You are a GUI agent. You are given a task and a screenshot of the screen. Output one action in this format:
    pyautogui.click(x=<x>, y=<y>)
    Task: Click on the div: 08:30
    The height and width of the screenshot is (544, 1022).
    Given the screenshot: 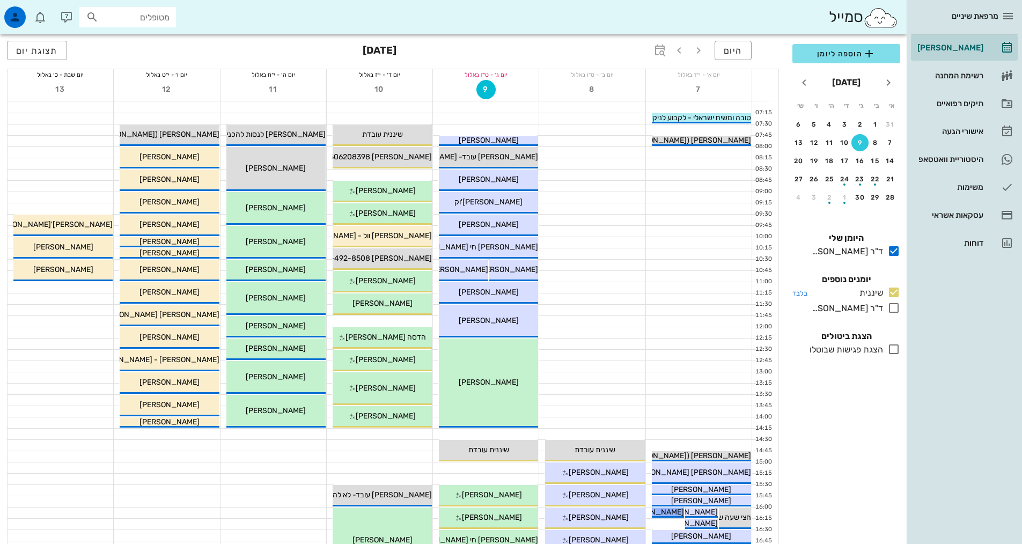 What is the action you would take?
    pyautogui.click(x=763, y=169)
    